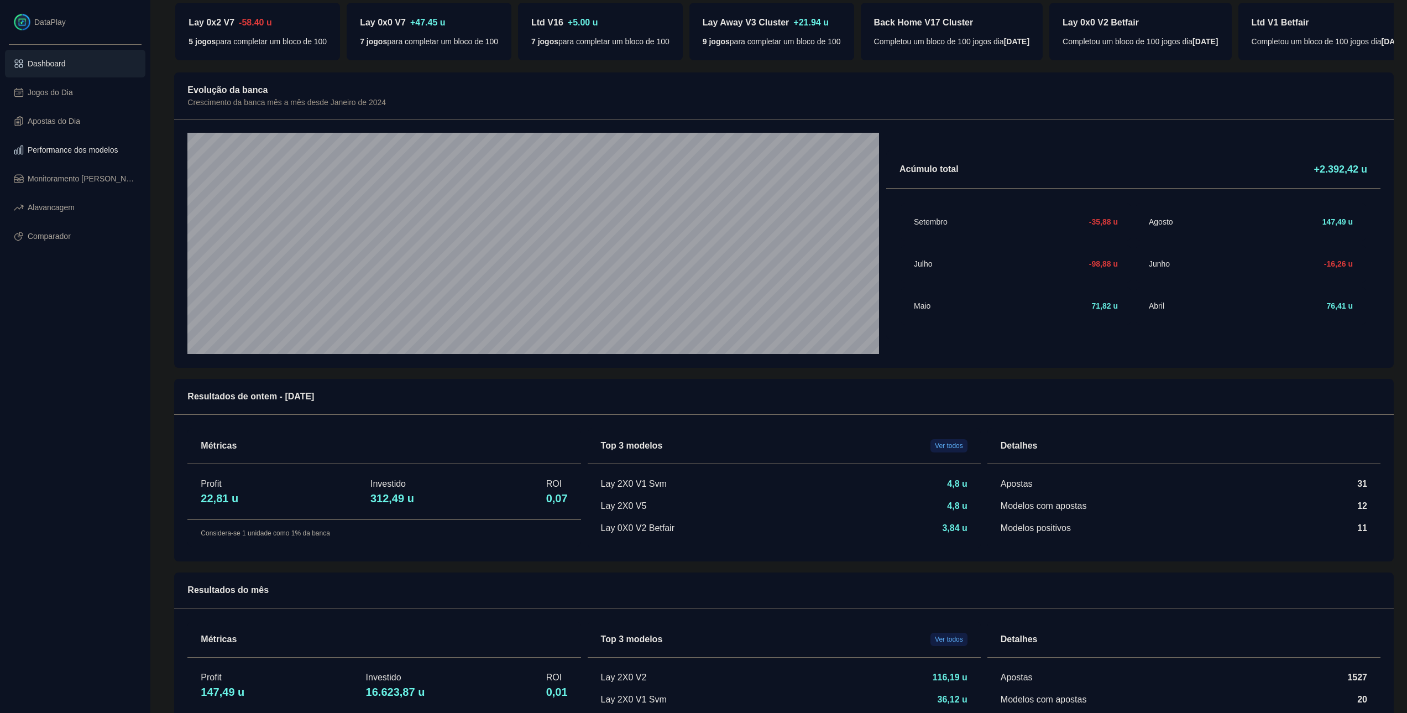  I want to click on p: Lay Away V3 Cluster, so click(746, 23).